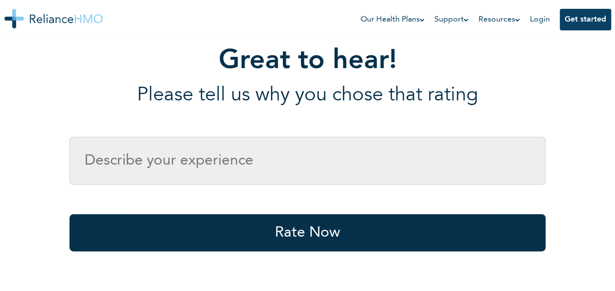 The height and width of the screenshot is (291, 615). What do you see at coordinates (307, 95) in the screenshot?
I see `p: Please tell us why you chose that rating` at bounding box center [307, 95].